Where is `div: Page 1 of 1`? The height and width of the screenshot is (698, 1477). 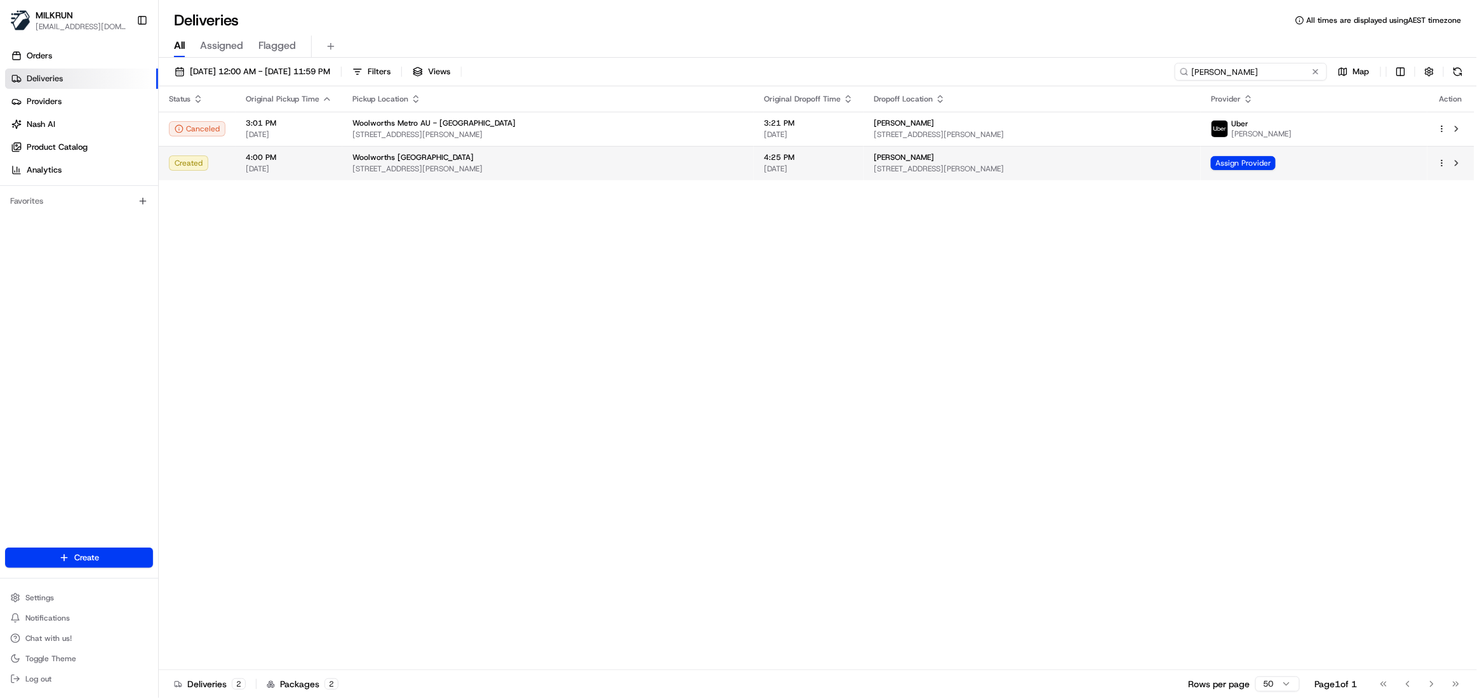
div: Page 1 of 1 is located at coordinates (1336, 684).